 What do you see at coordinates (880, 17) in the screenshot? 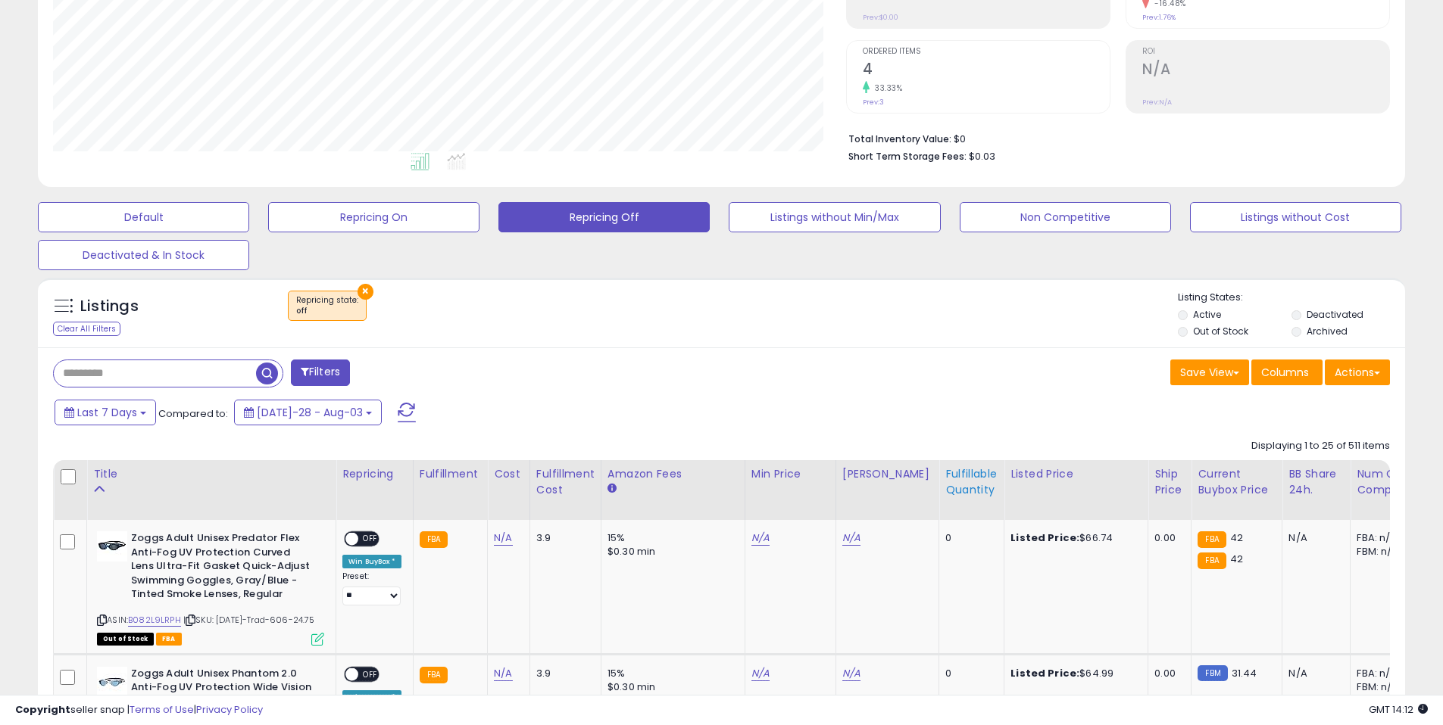
I see `small: Prev: $0.00` at bounding box center [880, 17].